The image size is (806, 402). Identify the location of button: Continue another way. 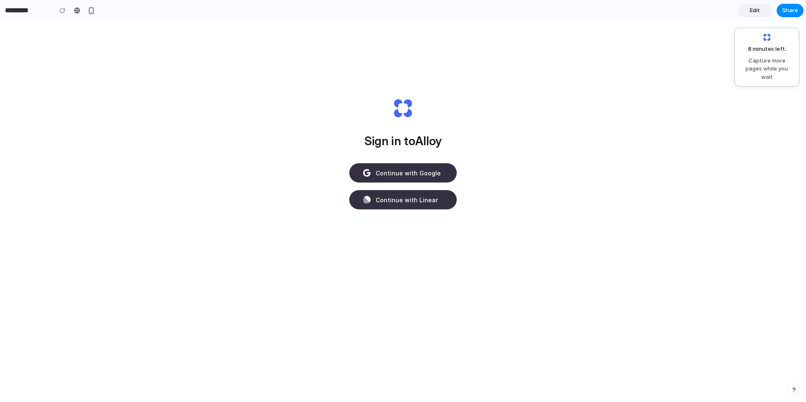
(403, 206).